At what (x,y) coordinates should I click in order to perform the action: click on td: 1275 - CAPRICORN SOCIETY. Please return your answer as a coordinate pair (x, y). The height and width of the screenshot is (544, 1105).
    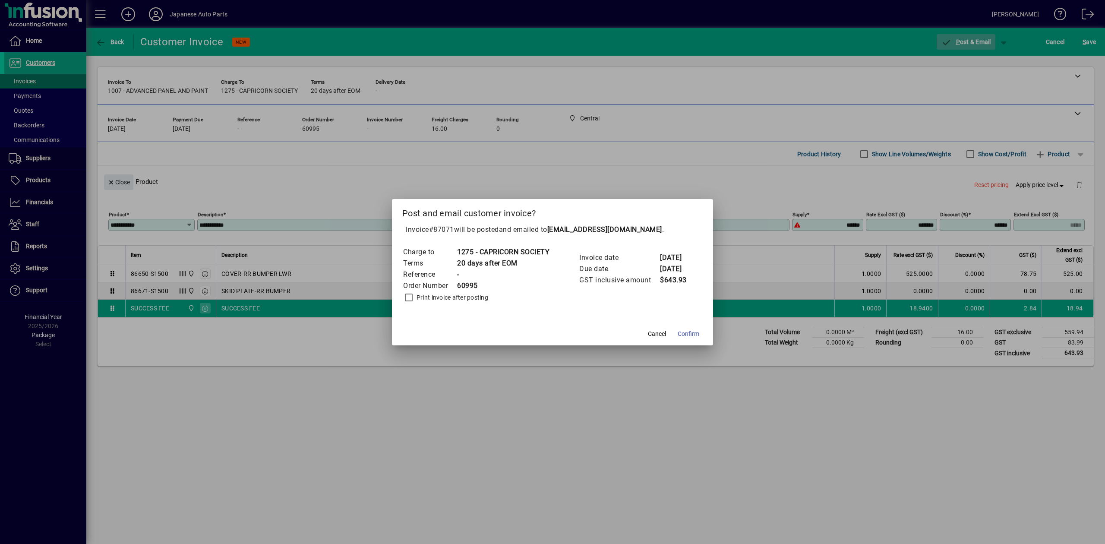
    Looking at the image, I should click on (503, 252).